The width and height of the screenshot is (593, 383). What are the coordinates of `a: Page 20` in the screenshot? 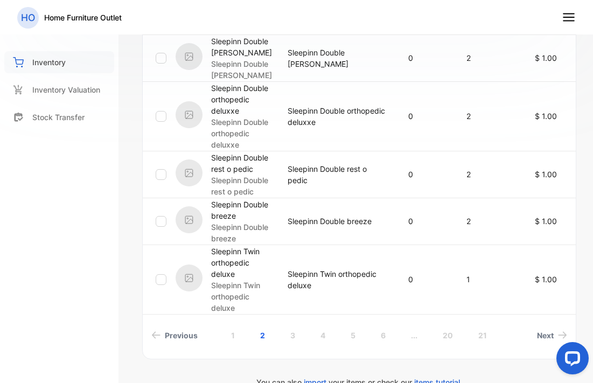 It's located at (447, 335).